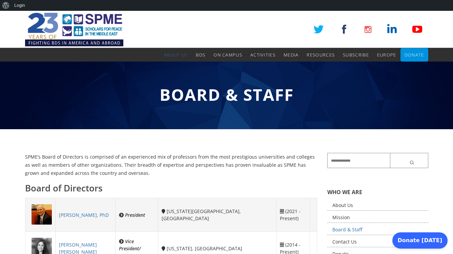  Describe the element at coordinates (228, 55) in the screenshot. I see `a: On Campus` at that location.